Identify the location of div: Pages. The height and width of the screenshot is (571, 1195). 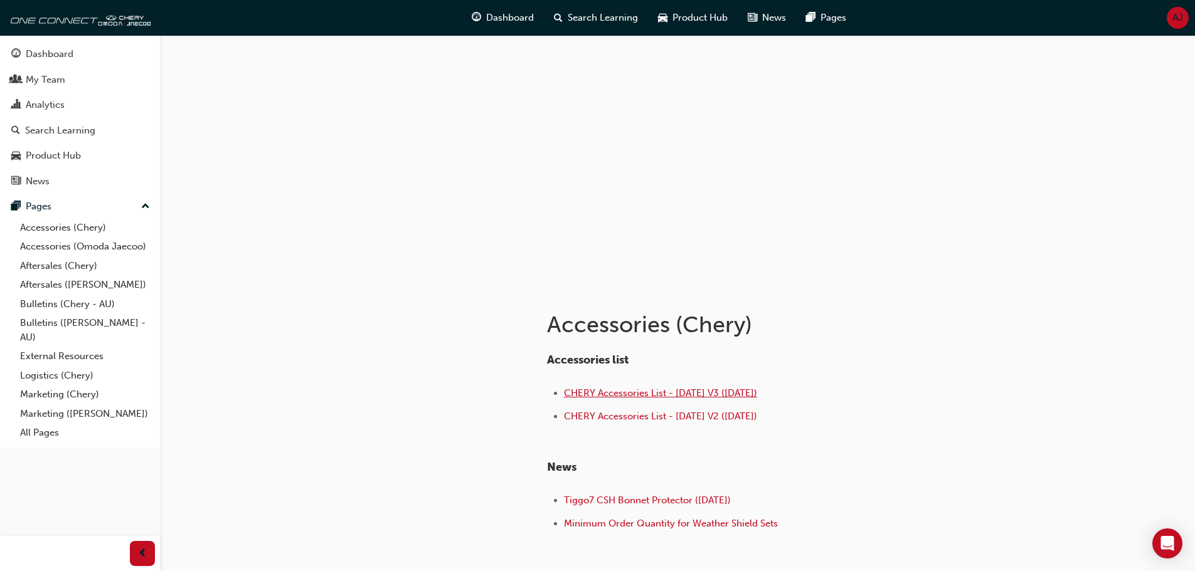
(38, 206).